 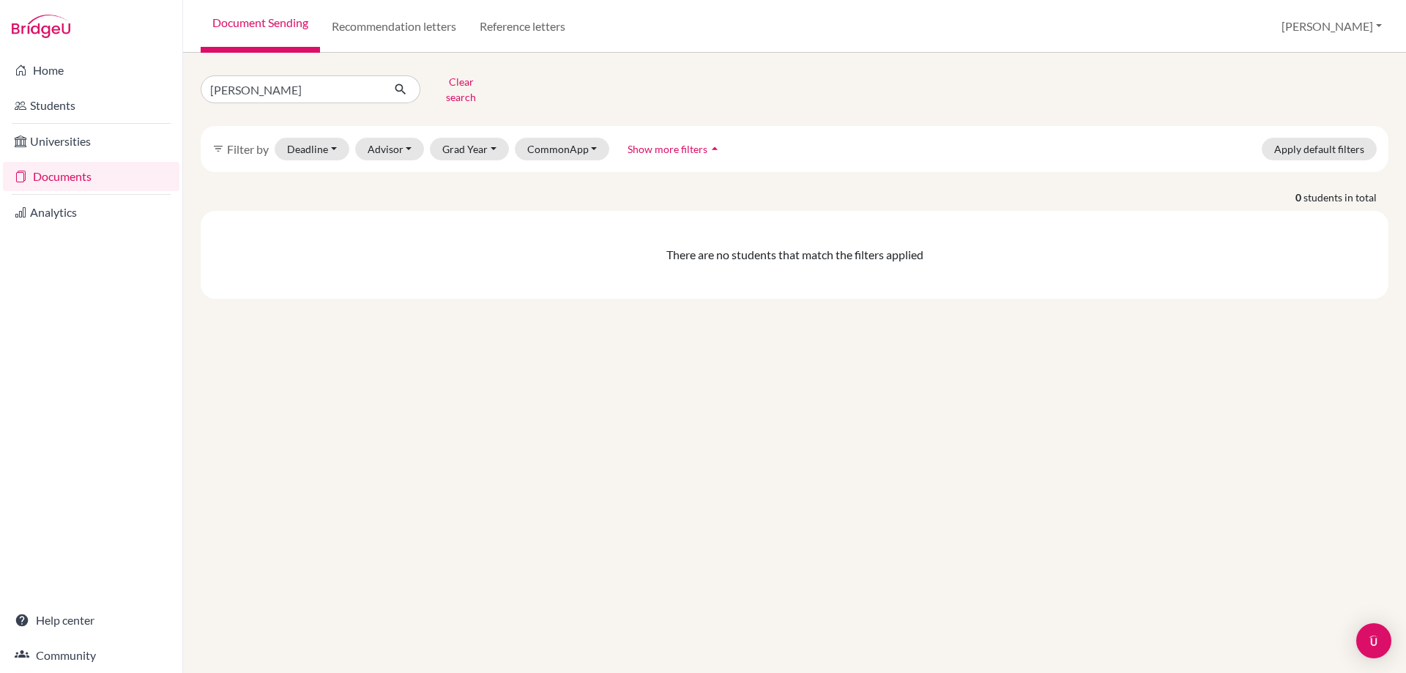 What do you see at coordinates (563, 149) in the screenshot?
I see `button: CommonApp` at bounding box center [563, 149].